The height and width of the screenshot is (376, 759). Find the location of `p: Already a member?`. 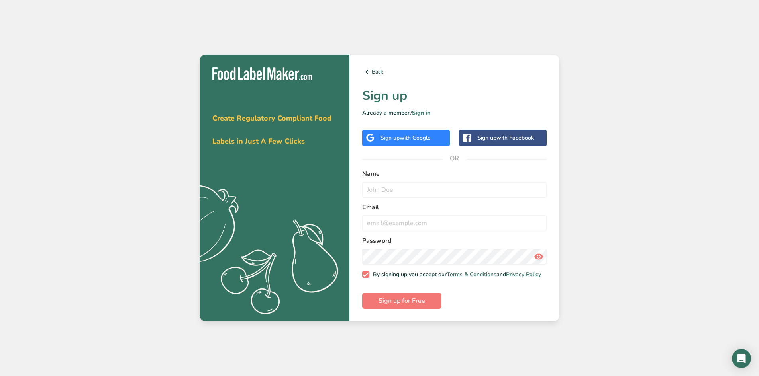

p: Already a member? is located at coordinates (454, 113).